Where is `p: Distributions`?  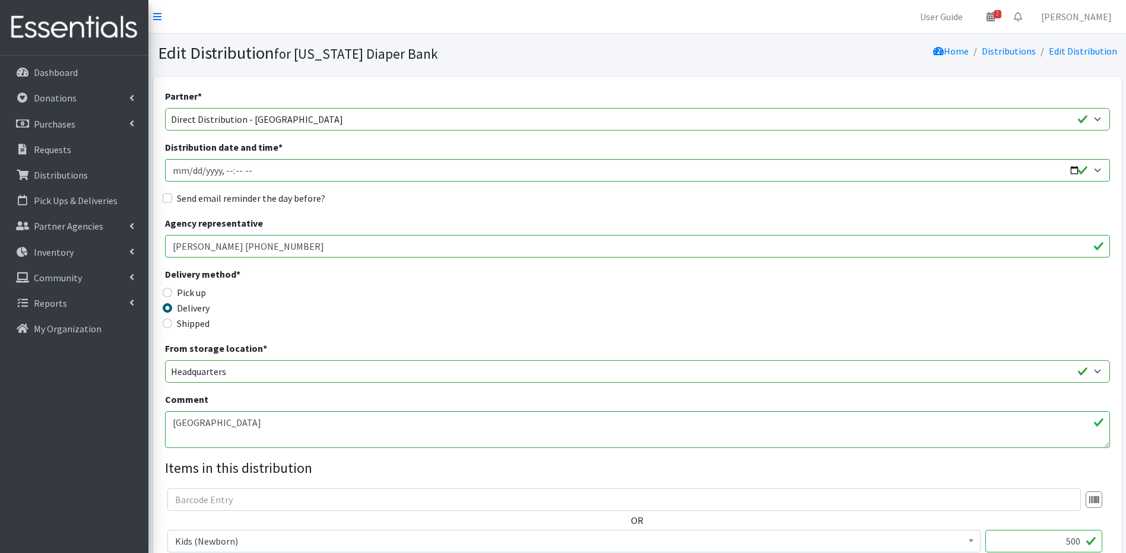 p: Distributions is located at coordinates (61, 175).